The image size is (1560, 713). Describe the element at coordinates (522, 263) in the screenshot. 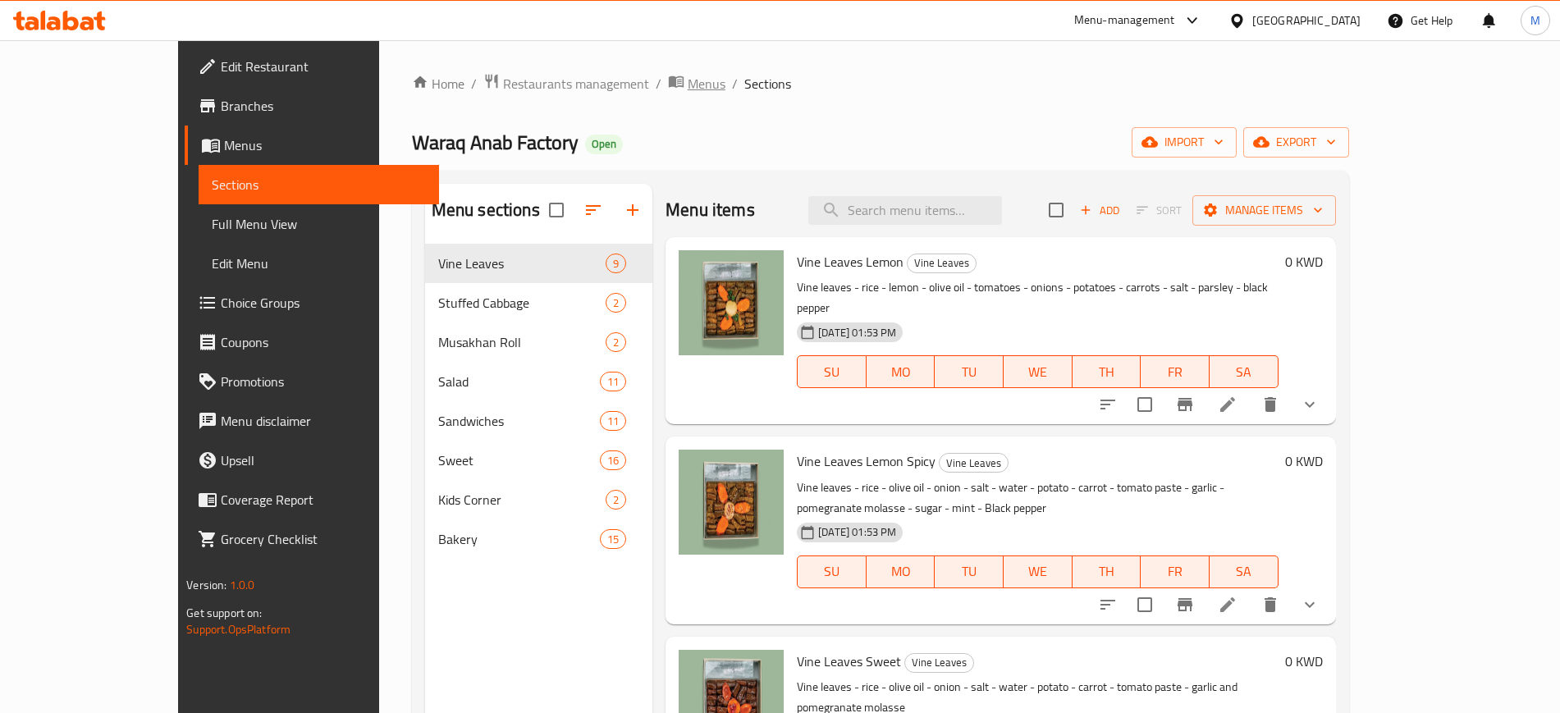

I see `span: Vine Leaves` at that location.